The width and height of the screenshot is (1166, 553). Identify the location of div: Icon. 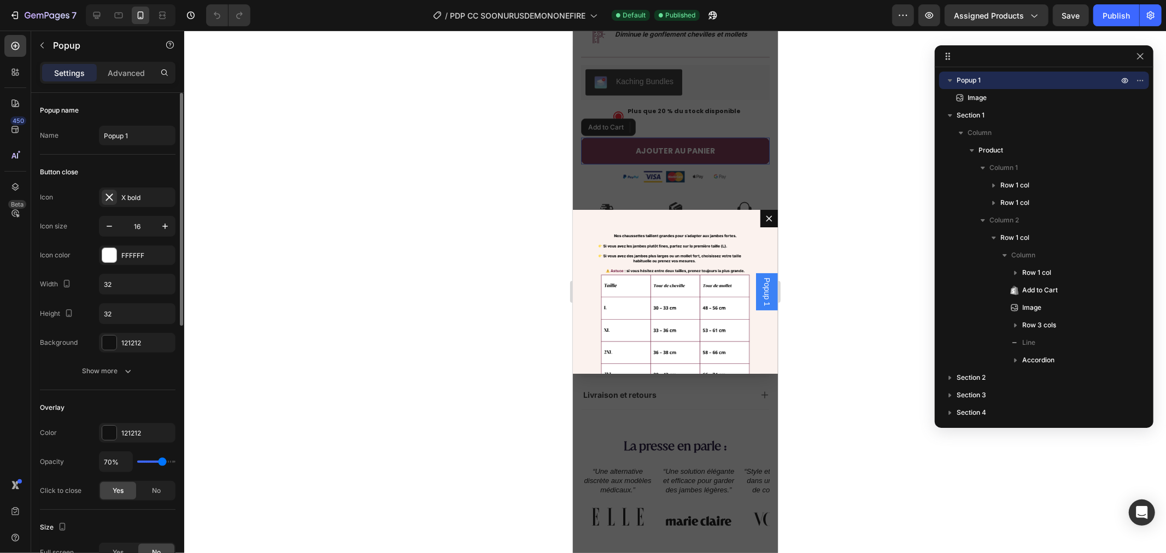
(46, 197).